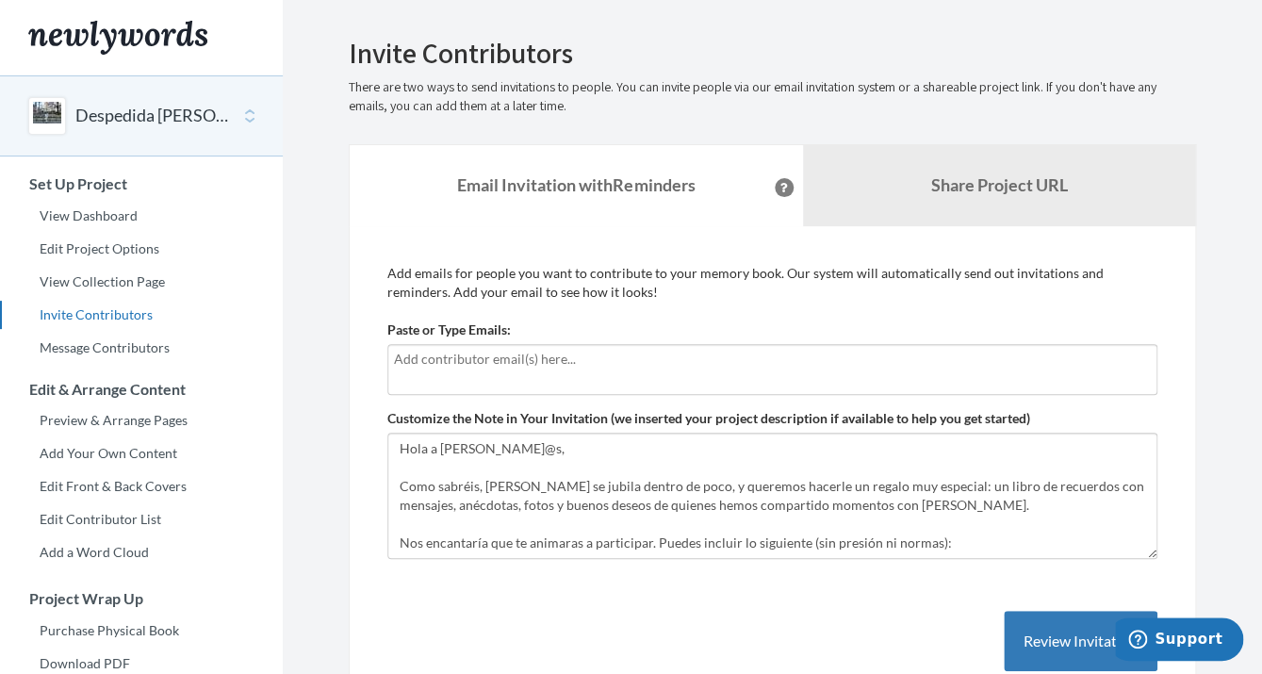 Image resolution: width=1262 pixels, height=674 pixels. What do you see at coordinates (449, 330) in the screenshot?
I see `label: Paste or Type Emails:` at bounding box center [449, 330].